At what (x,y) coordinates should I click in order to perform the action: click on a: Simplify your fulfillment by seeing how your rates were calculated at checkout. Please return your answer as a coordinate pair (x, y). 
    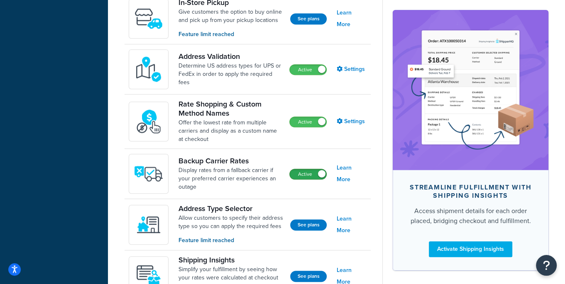
    Looking at the image, I should click on (231, 274).